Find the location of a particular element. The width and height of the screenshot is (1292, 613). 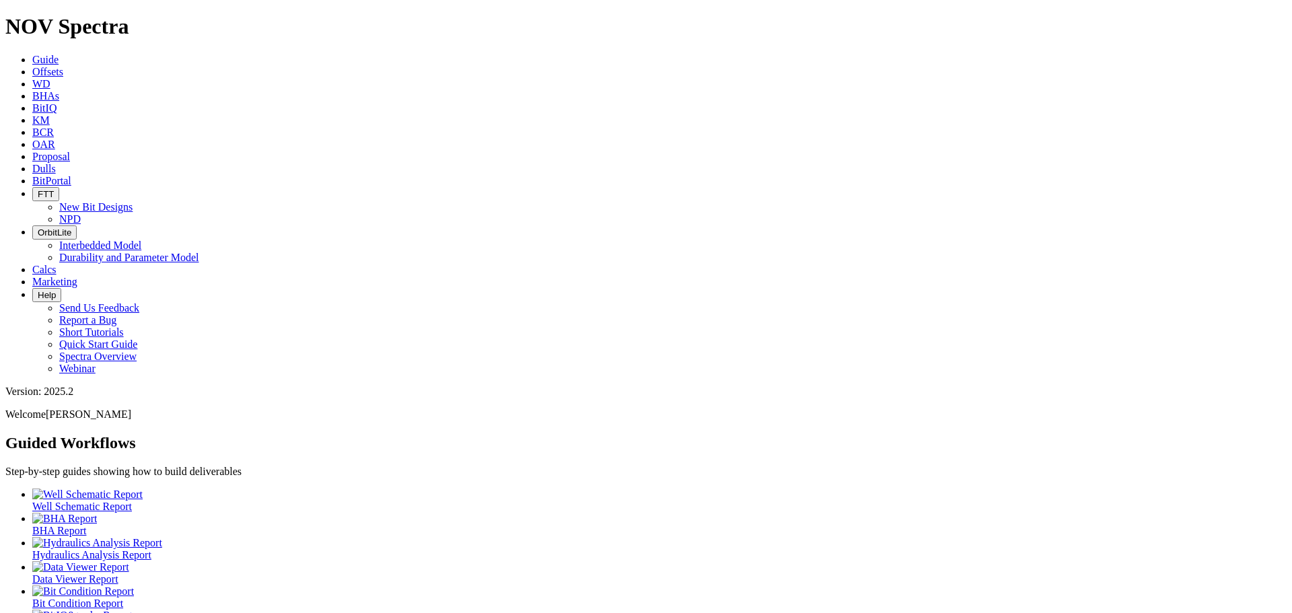

span: Guide is located at coordinates (45, 59).